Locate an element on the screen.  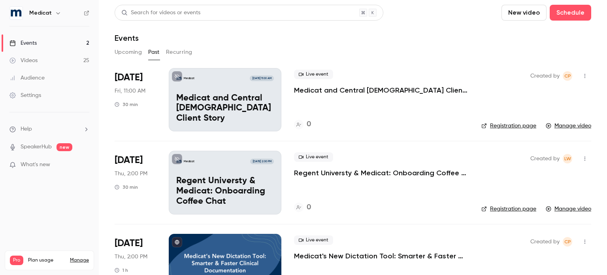
span: Leyna Weakley is located at coordinates (567, 158).